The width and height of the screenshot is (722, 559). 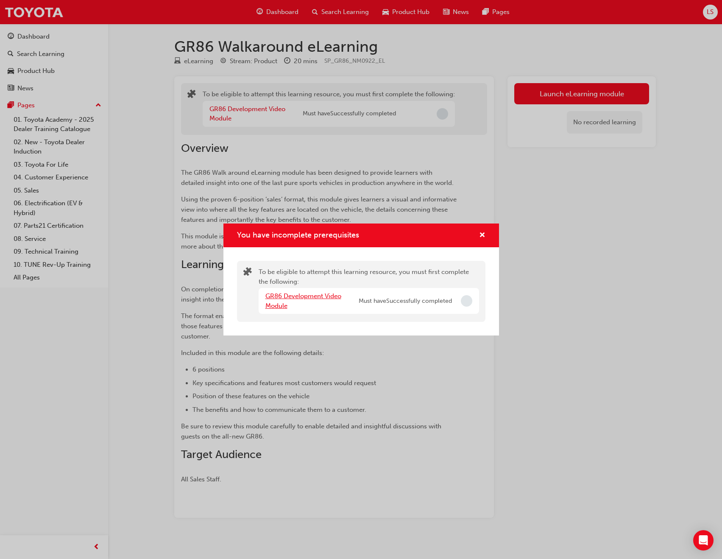 I want to click on span: Must have Successfully completed, so click(x=405, y=301).